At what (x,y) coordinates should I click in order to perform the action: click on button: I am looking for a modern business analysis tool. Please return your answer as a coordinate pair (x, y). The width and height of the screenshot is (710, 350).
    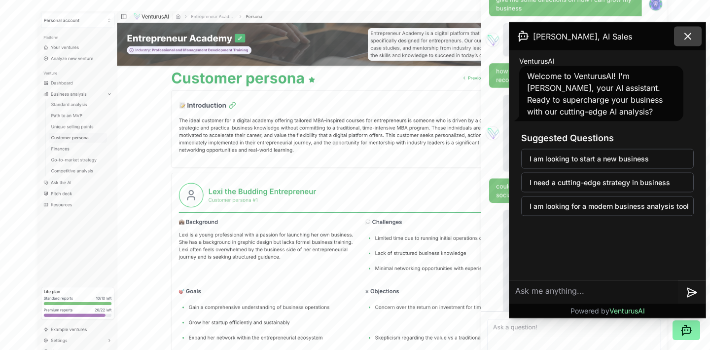
    Looking at the image, I should click on (608, 206).